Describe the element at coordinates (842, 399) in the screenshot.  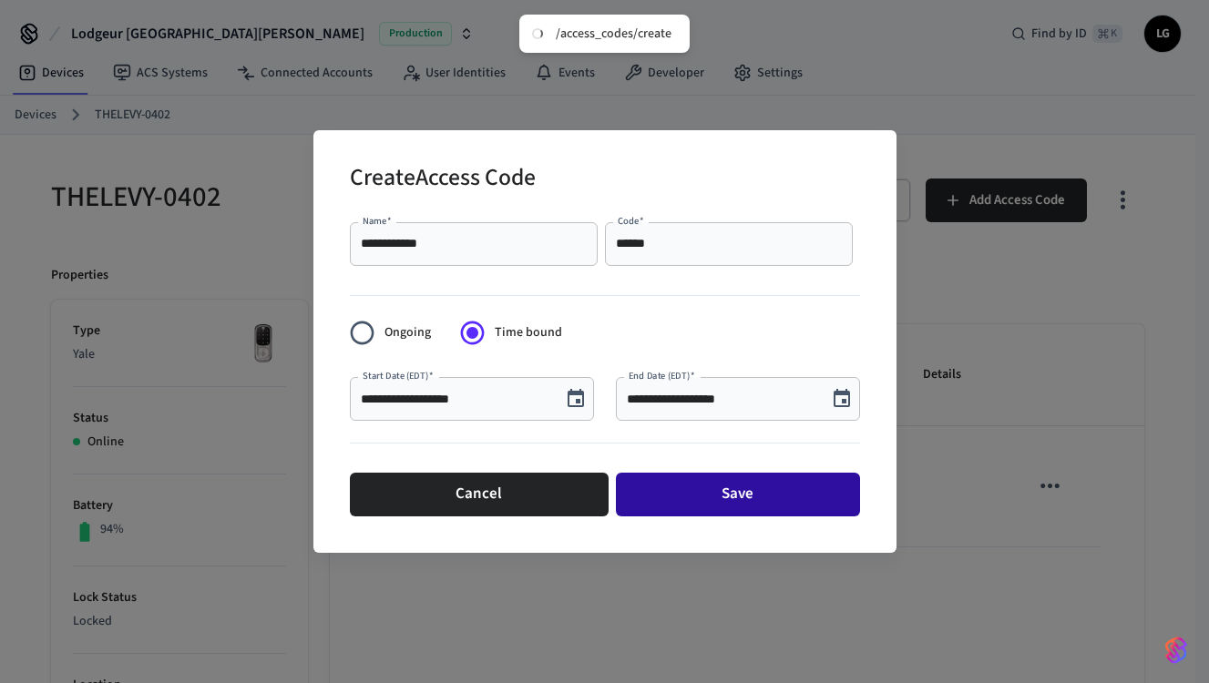
I see `button: Choose date, selected date is Sep 1, 2025` at that location.